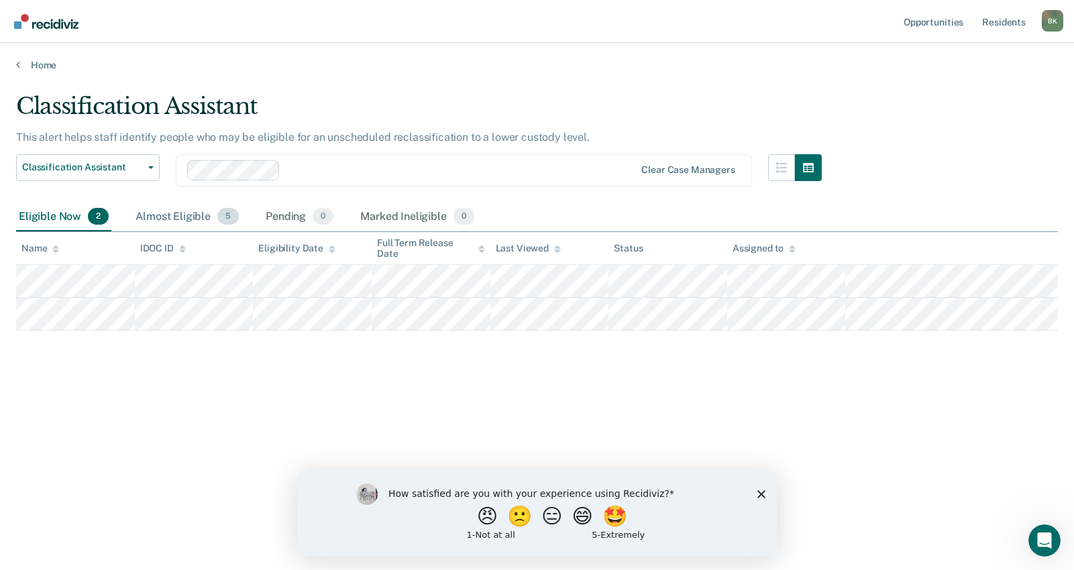  Describe the element at coordinates (537, 65) in the screenshot. I see `a: Home` at that location.